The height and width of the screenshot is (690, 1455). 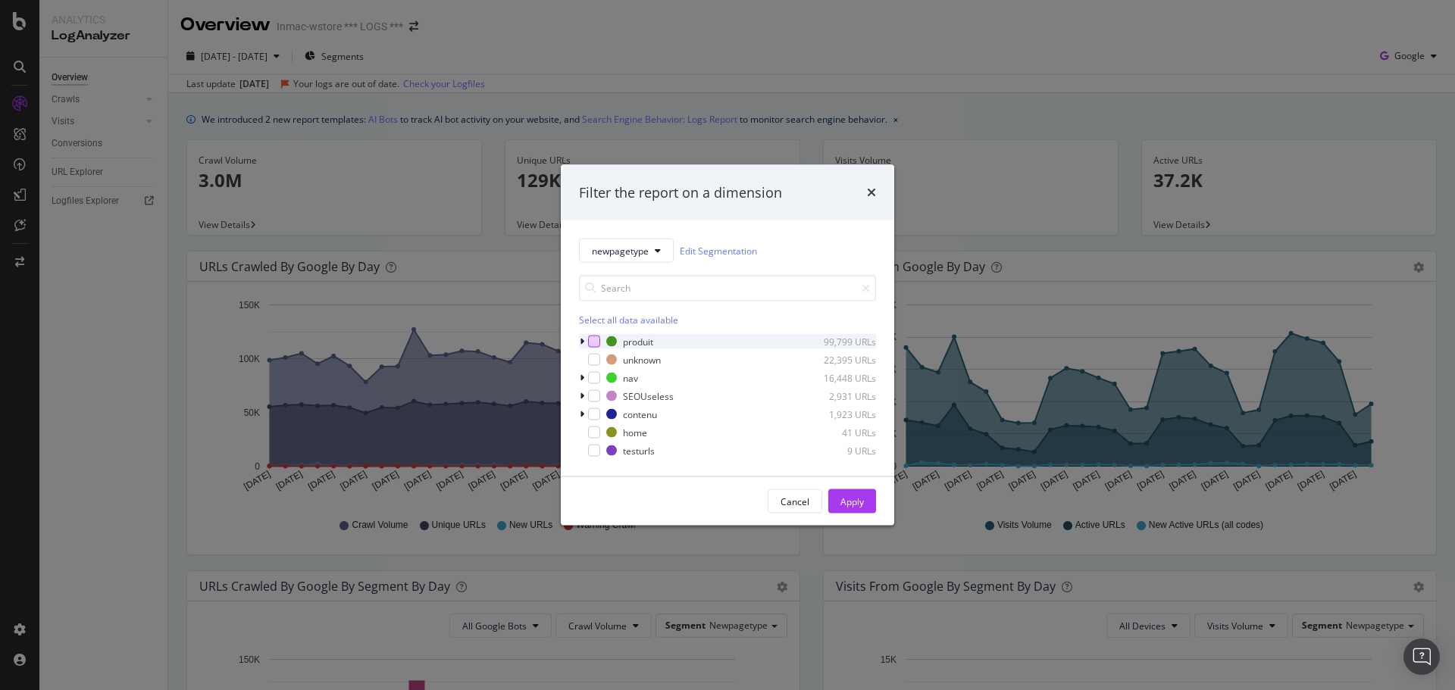 What do you see at coordinates (1422, 657) in the screenshot?
I see `div: Open Intercom Messenger` at bounding box center [1422, 657].